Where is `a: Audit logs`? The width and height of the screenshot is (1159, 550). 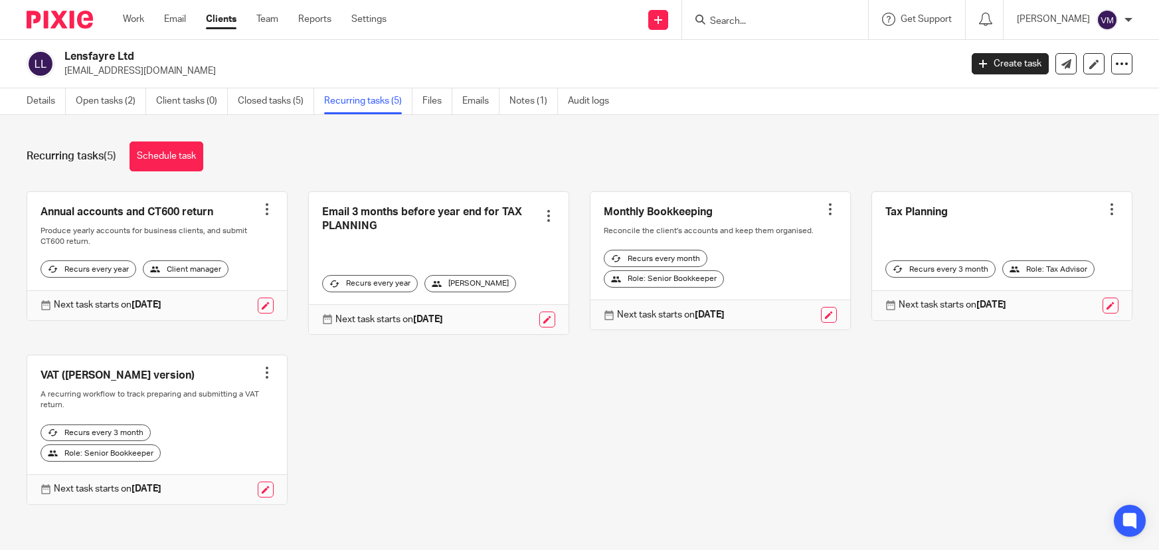 a: Audit logs is located at coordinates (593, 101).